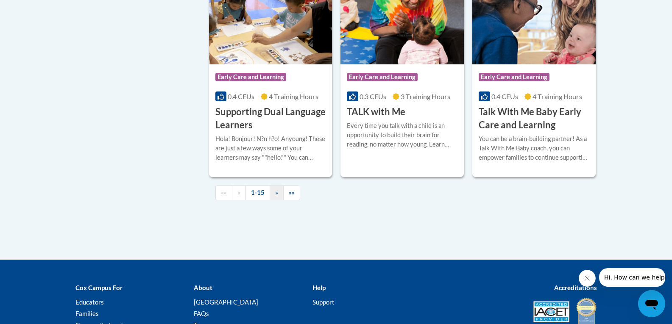 This screenshot has width=672, height=324. I want to click on img: Accredited IACET® Provider, so click(551, 312).